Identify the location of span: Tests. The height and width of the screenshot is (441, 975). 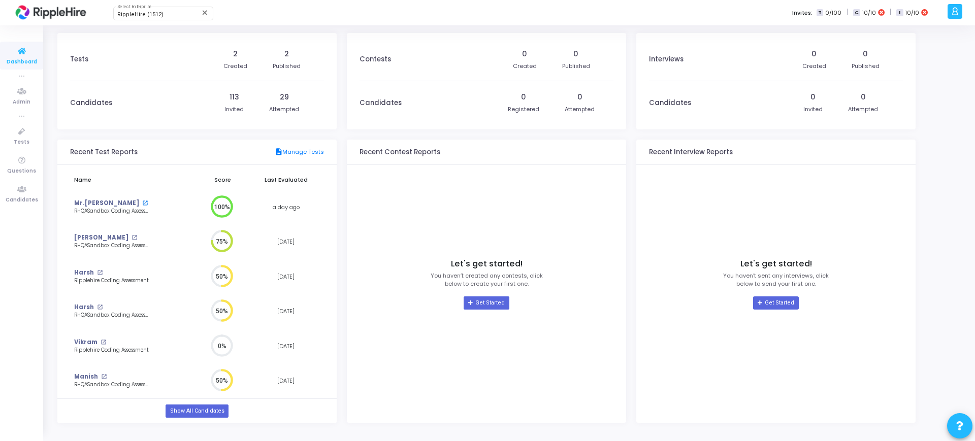
(21, 142).